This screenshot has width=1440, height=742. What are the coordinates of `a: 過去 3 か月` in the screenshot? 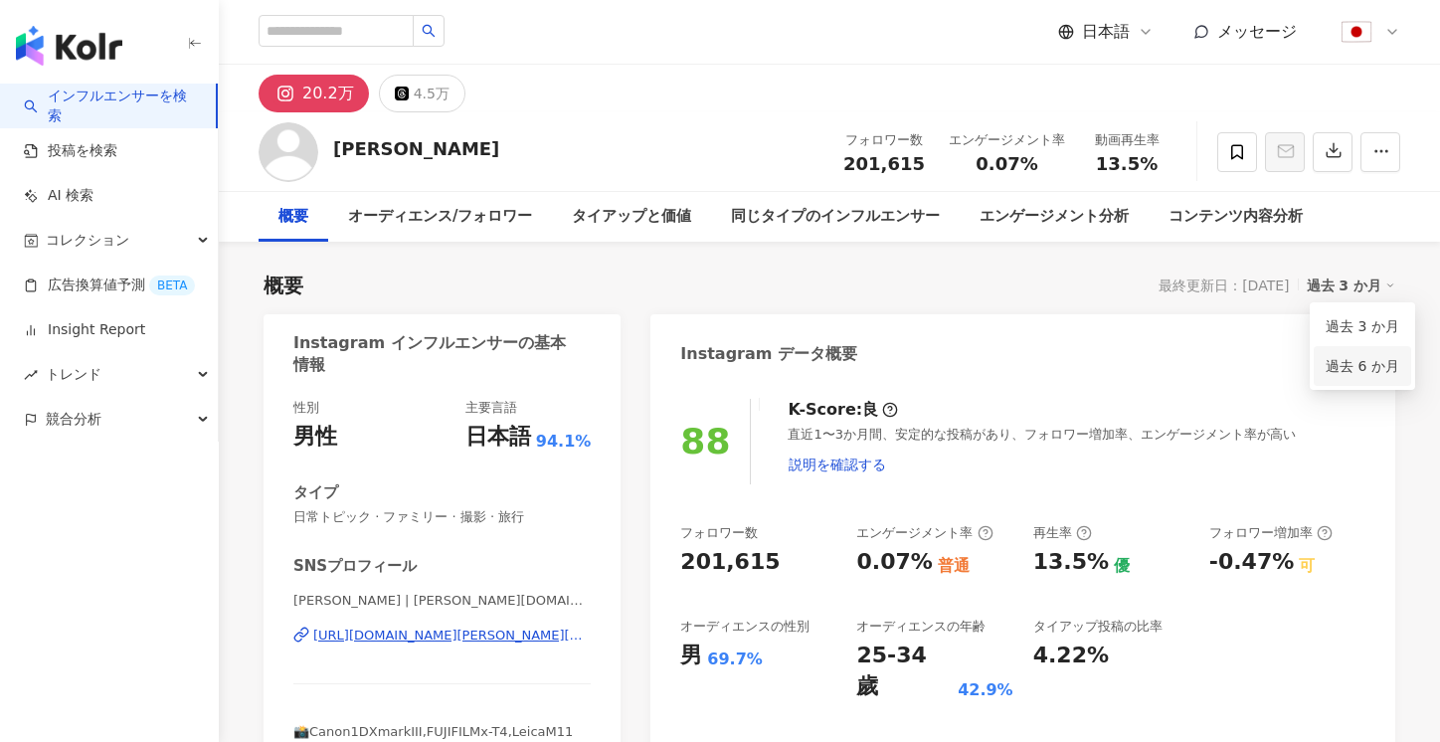 It's located at (1363, 326).